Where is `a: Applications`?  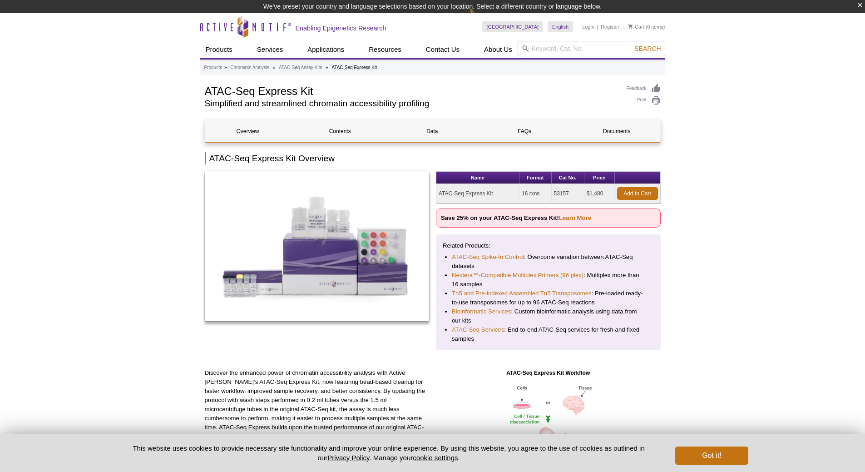 a: Applications is located at coordinates (326, 50).